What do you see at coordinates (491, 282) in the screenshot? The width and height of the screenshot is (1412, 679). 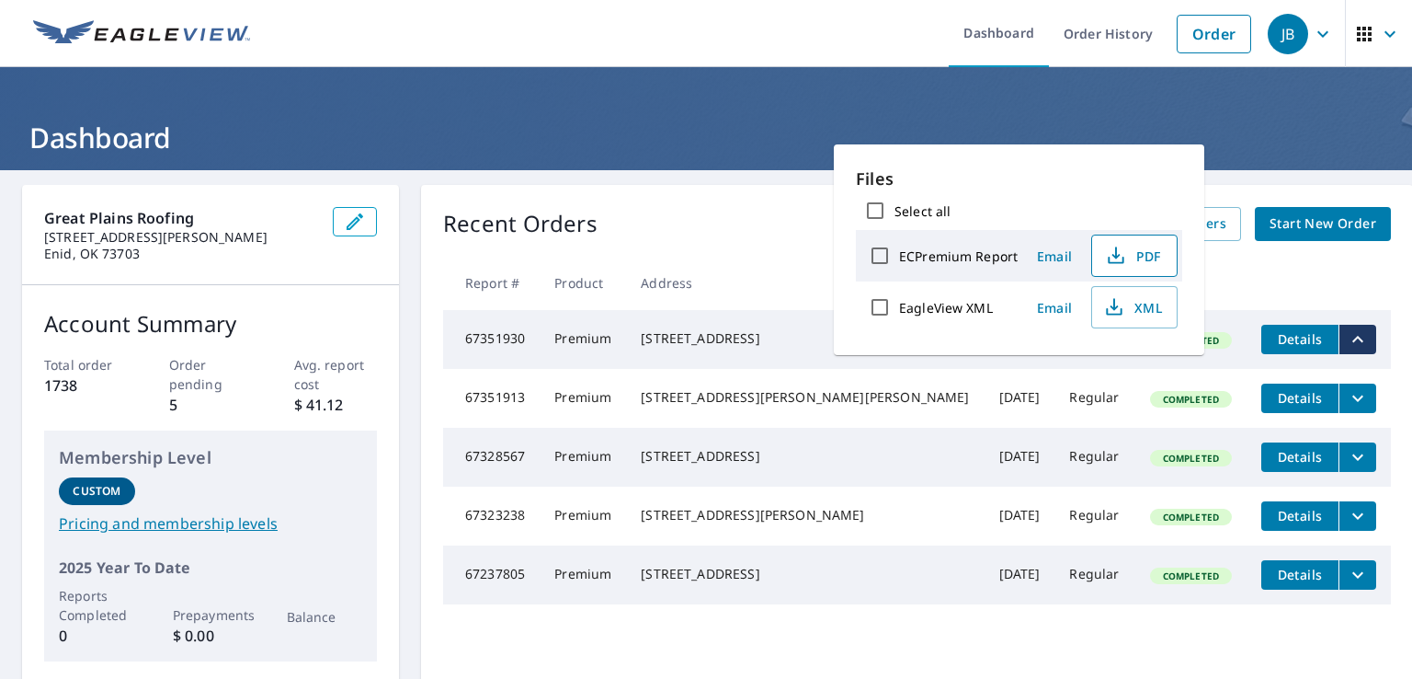 I see `th: Report #` at bounding box center [491, 282].